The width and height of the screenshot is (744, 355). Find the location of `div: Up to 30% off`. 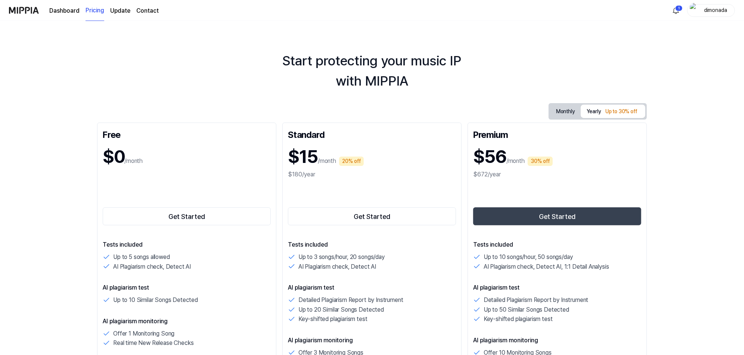

div: Up to 30% off is located at coordinates (621, 112).